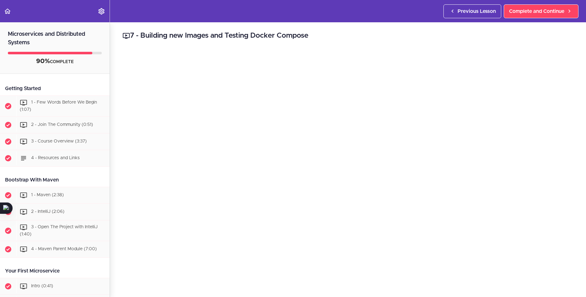 This screenshot has width=586, height=297. I want to click on span: 4 - Resources and Links, so click(55, 158).